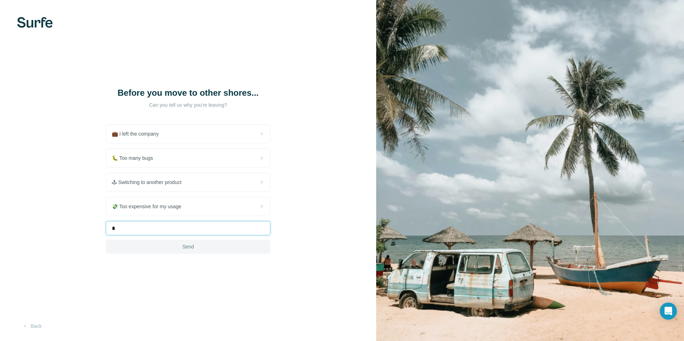  Describe the element at coordinates (149, 182) in the screenshot. I see `span: 🕹 Switching to another product` at that location.